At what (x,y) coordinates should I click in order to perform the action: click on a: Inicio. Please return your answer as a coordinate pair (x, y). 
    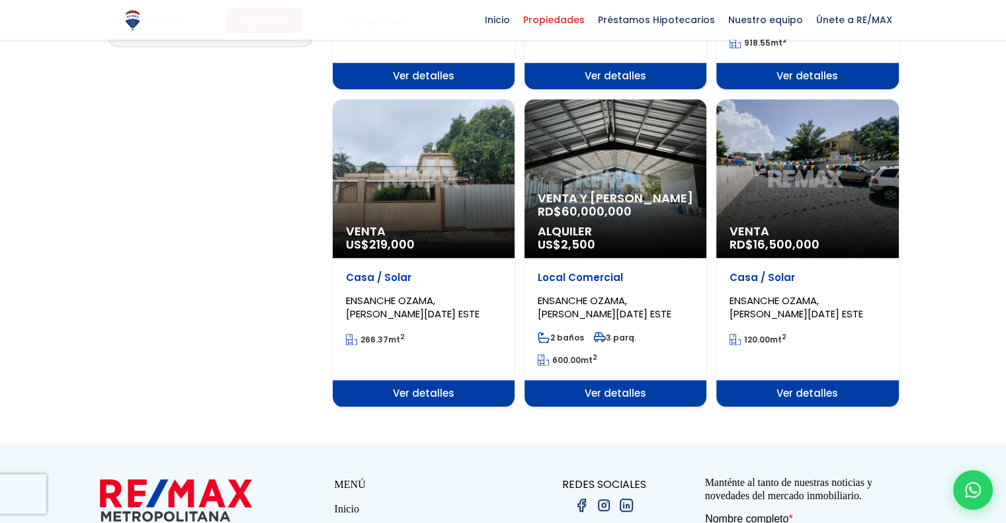
    Looking at the image, I should click on (419, 513).